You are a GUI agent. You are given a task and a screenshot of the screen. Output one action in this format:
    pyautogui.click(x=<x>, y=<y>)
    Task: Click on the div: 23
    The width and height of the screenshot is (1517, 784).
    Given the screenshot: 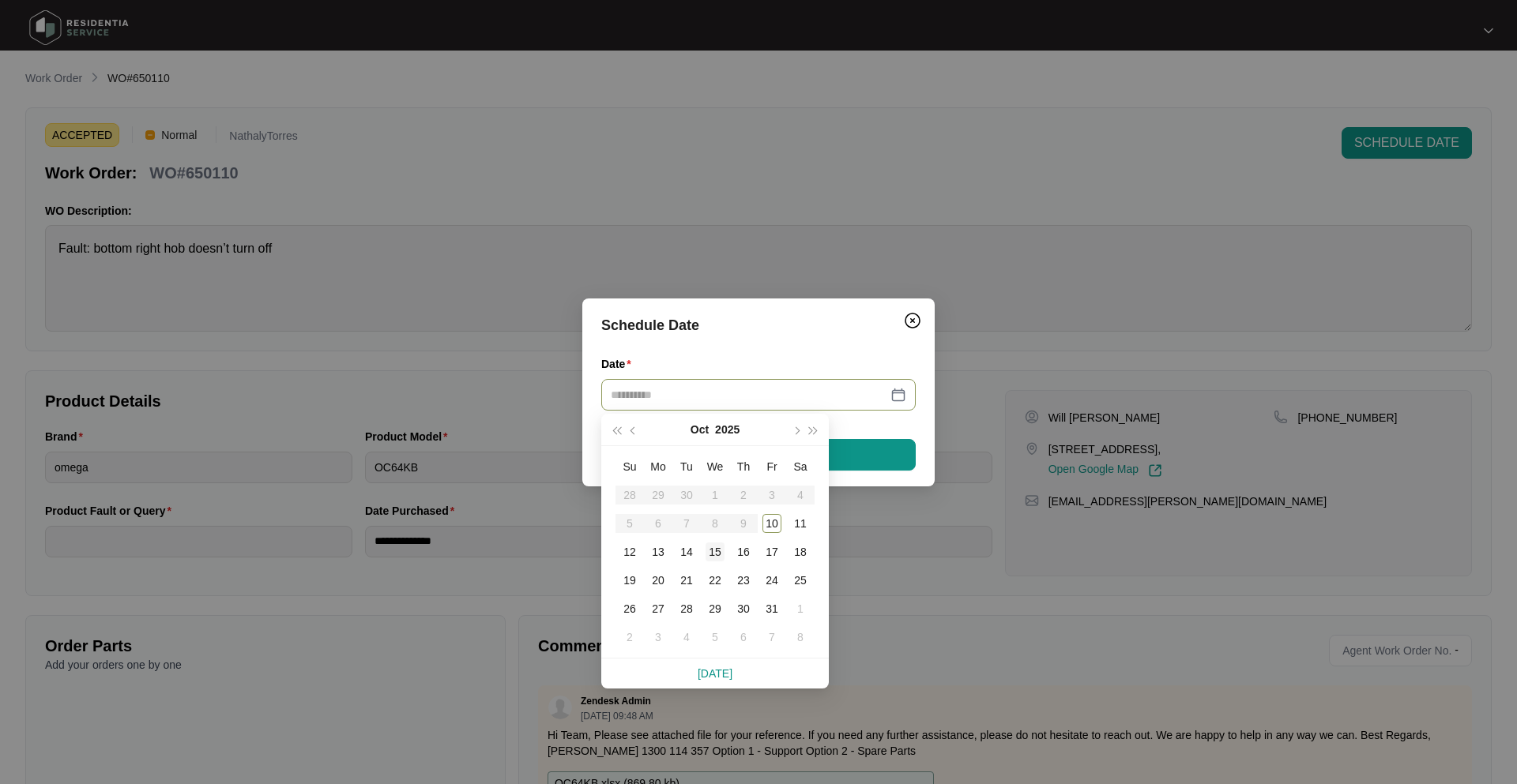 What is the action you would take?
    pyautogui.click(x=743, y=581)
    